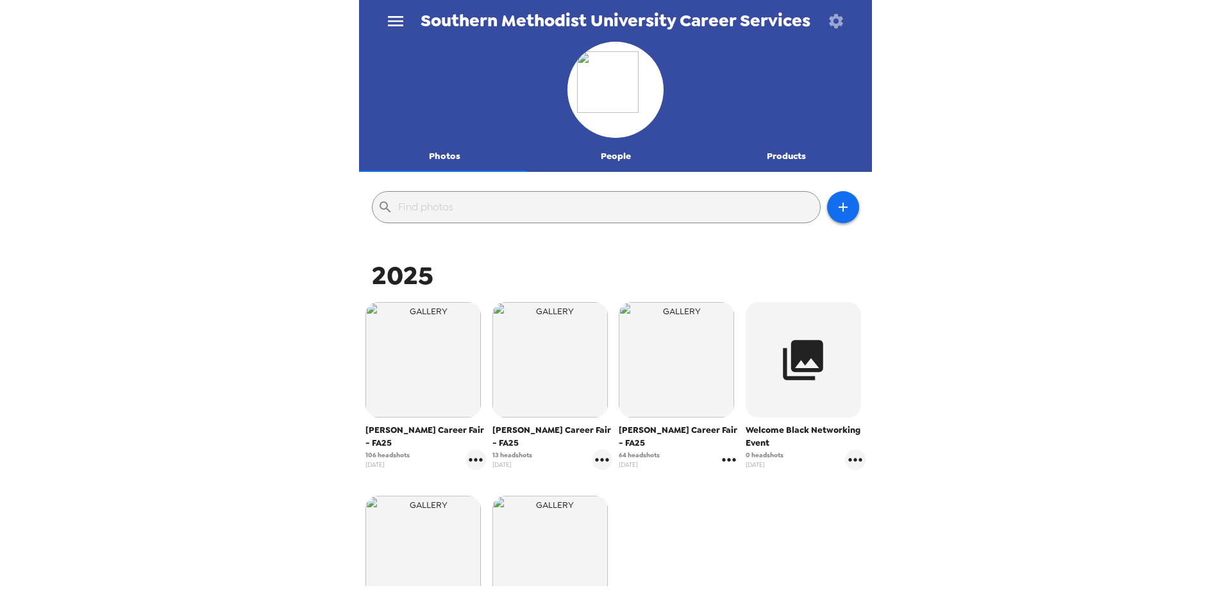  Describe the element at coordinates (444, 156) in the screenshot. I see `button: Photos` at that location.